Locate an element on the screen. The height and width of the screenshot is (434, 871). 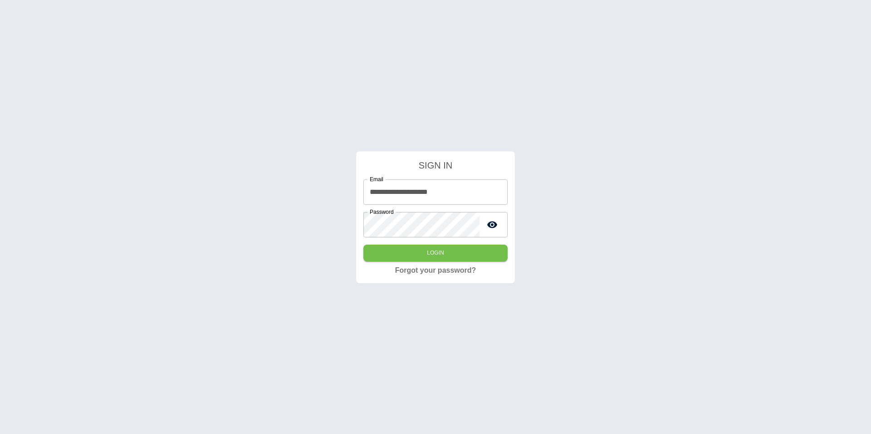
label: Email is located at coordinates (376, 179).